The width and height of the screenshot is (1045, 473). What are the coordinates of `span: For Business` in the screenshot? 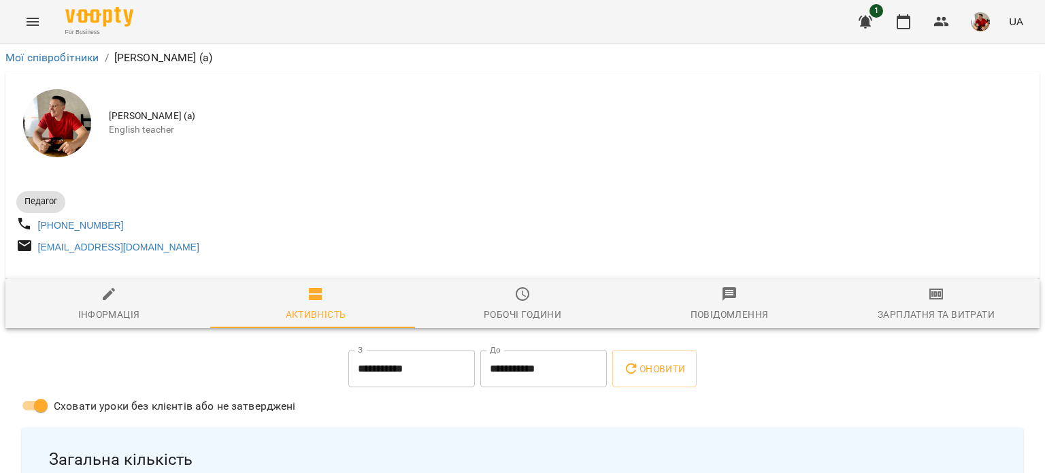 It's located at (99, 32).